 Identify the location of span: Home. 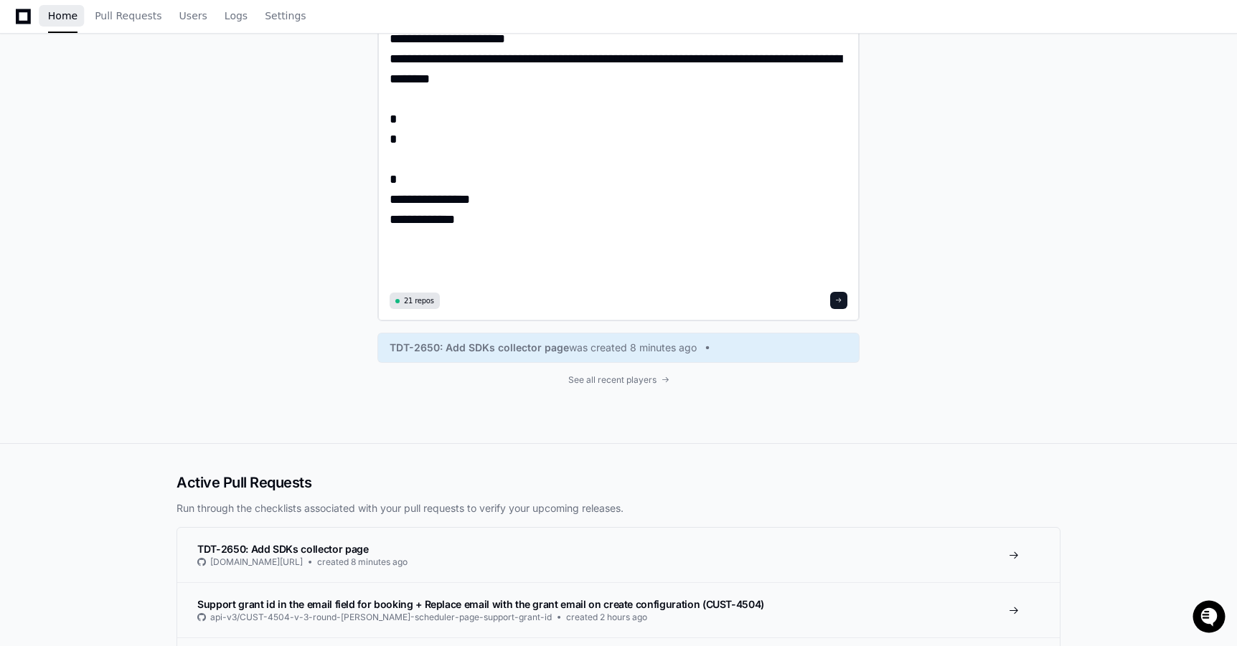
(62, 16).